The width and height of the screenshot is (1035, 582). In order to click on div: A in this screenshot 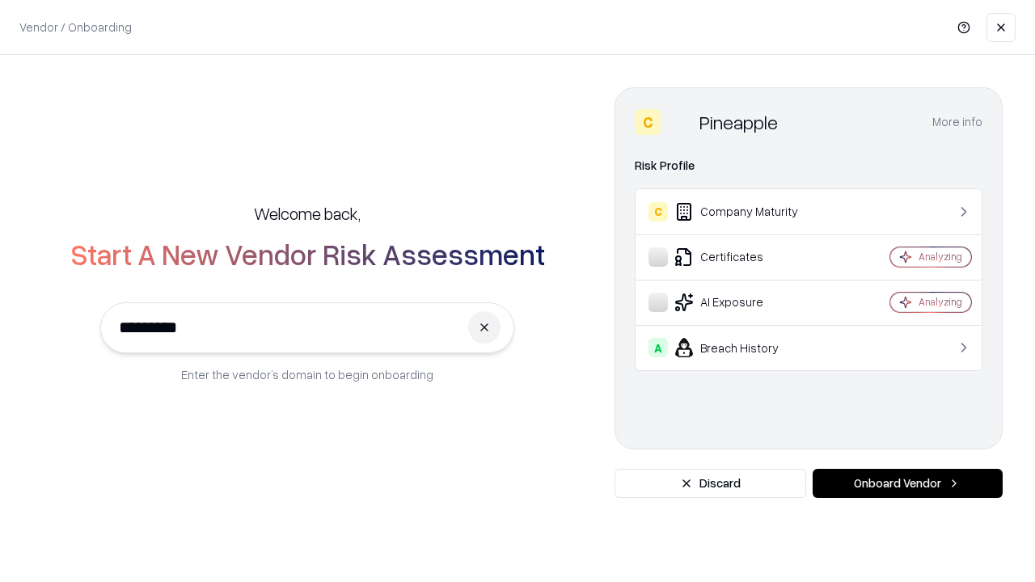, I will do `click(658, 348)`.